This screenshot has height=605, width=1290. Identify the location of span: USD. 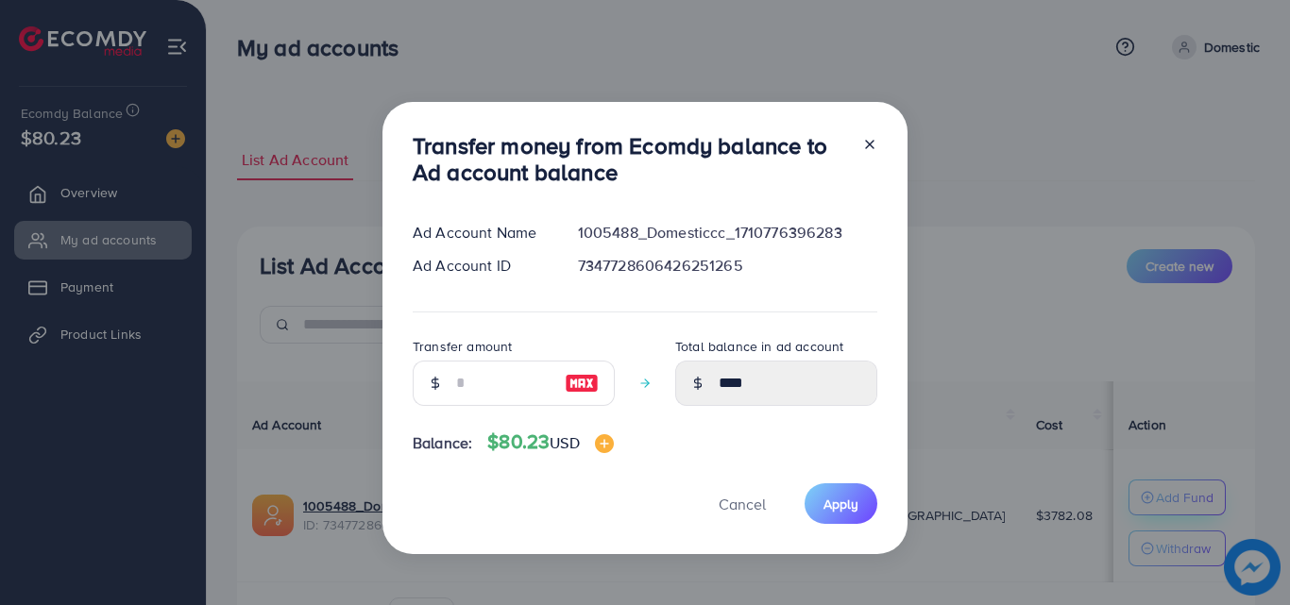
(564, 443).